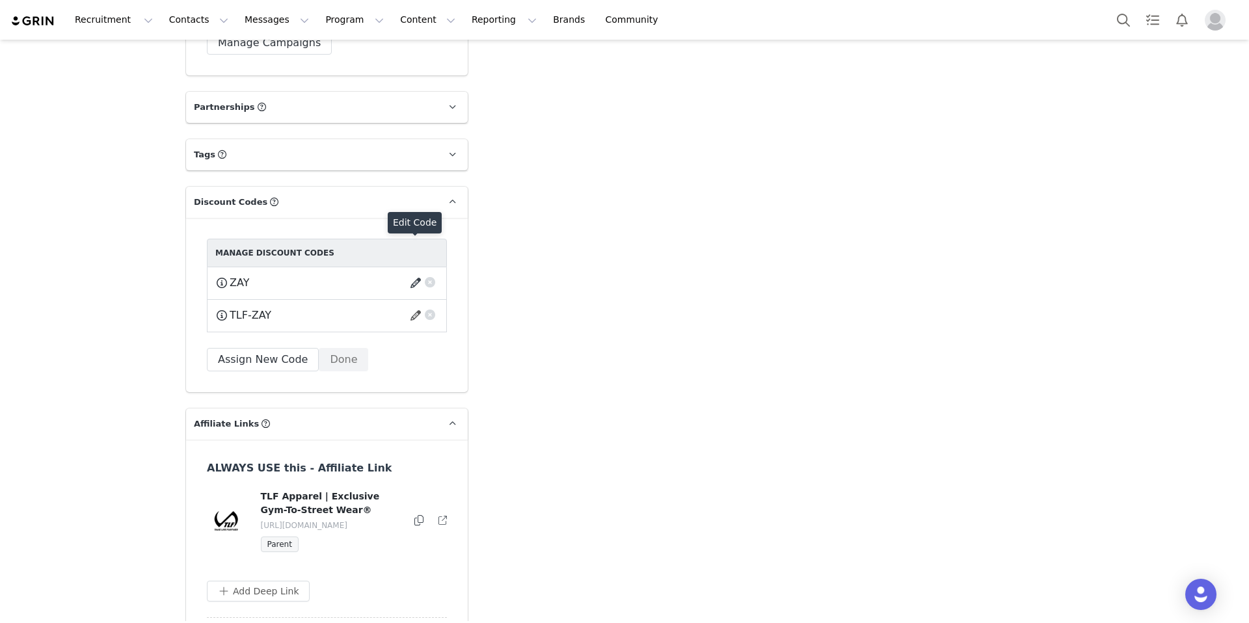 This screenshot has height=623, width=1249. What do you see at coordinates (33, 21) in the screenshot?
I see `a: grin logo` at bounding box center [33, 21].